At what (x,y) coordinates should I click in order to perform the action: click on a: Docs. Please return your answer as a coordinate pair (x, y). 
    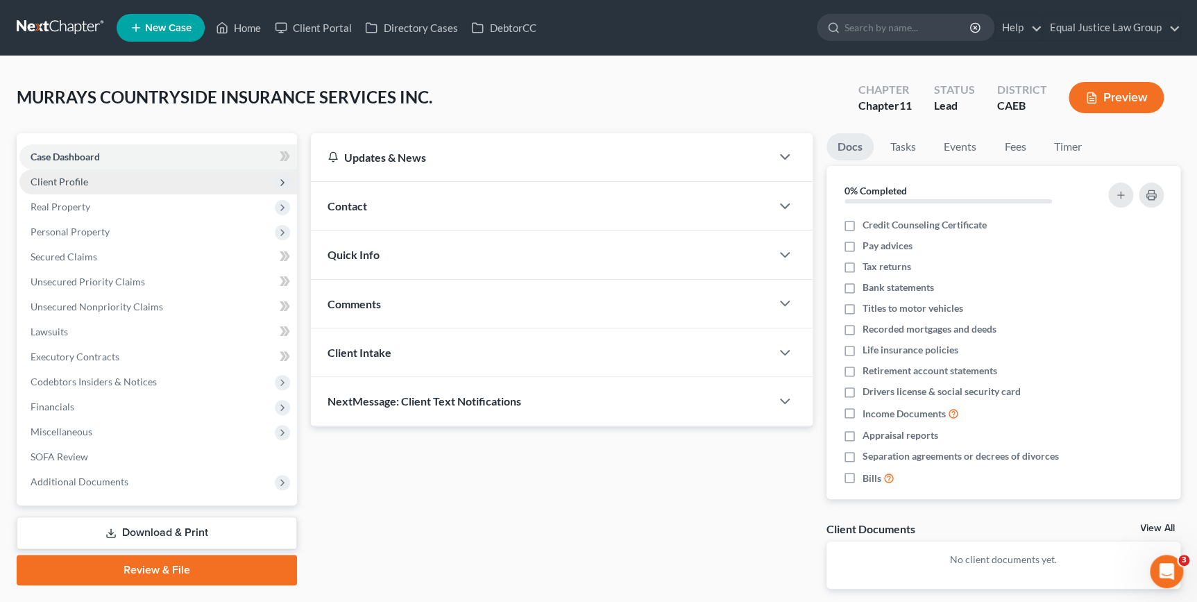
    Looking at the image, I should click on (850, 146).